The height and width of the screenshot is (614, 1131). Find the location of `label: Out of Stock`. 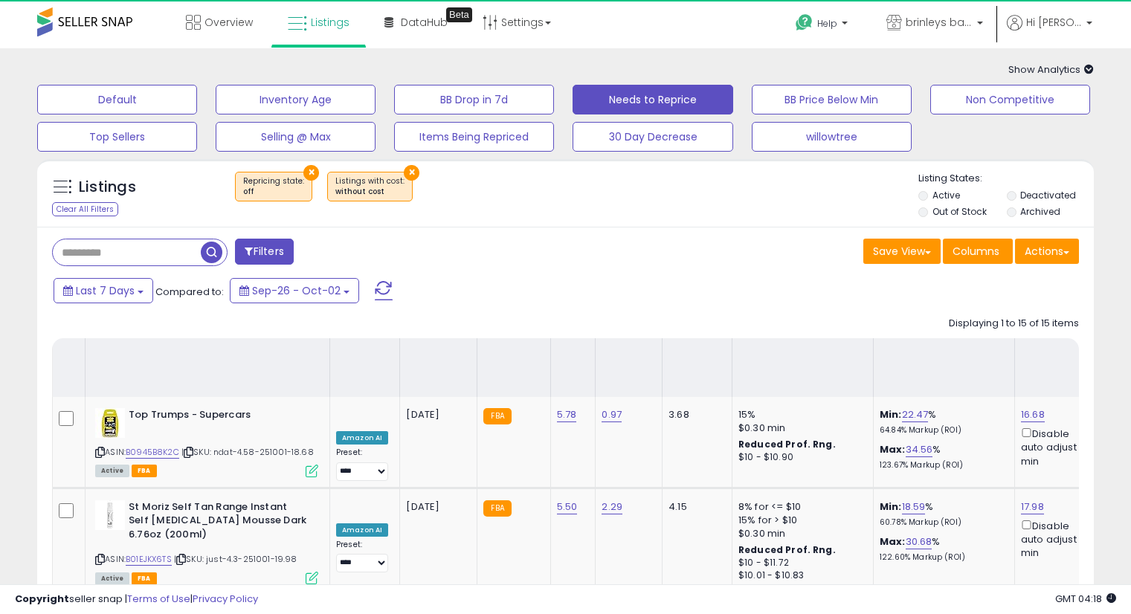

label: Out of Stock is located at coordinates (959, 211).